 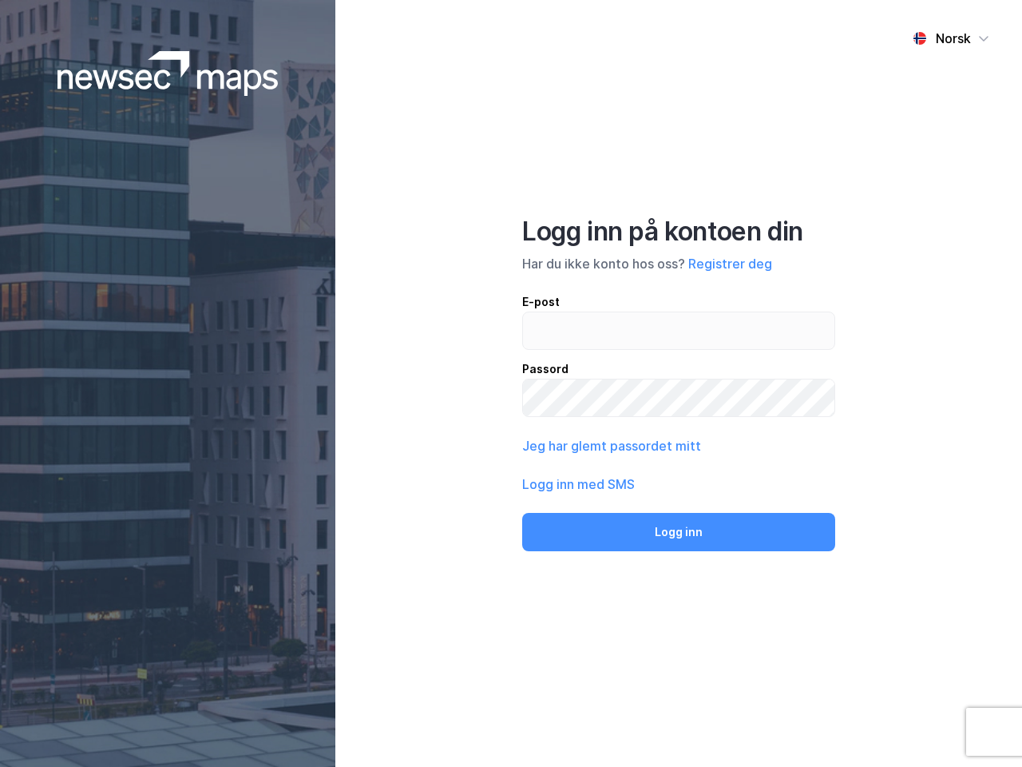 What do you see at coordinates (612, 446) in the screenshot?
I see `button: Jeg har glemt passordet mitt` at bounding box center [612, 446].